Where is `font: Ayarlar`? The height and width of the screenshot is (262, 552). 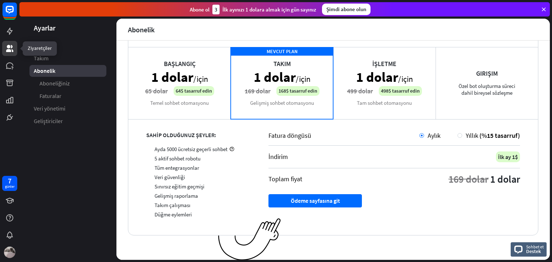 font: Ayarlar is located at coordinates (45, 28).